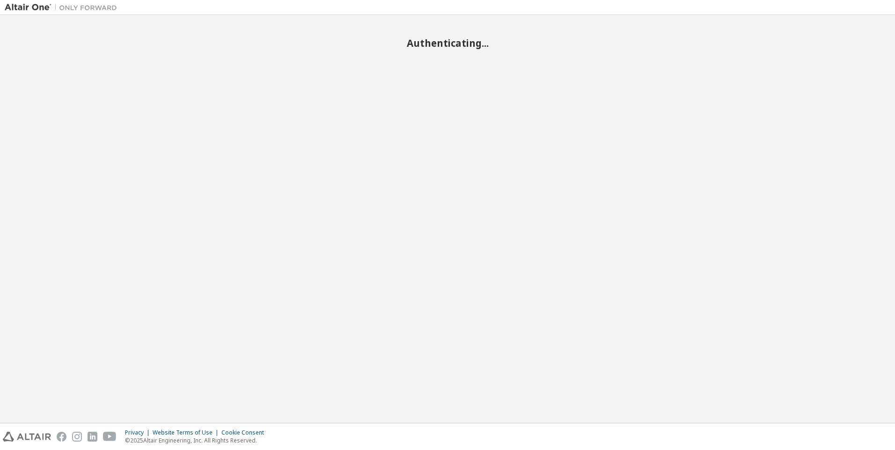 The width and height of the screenshot is (895, 450). What do you see at coordinates (110, 437) in the screenshot?
I see `img: youtube.svg` at bounding box center [110, 437].